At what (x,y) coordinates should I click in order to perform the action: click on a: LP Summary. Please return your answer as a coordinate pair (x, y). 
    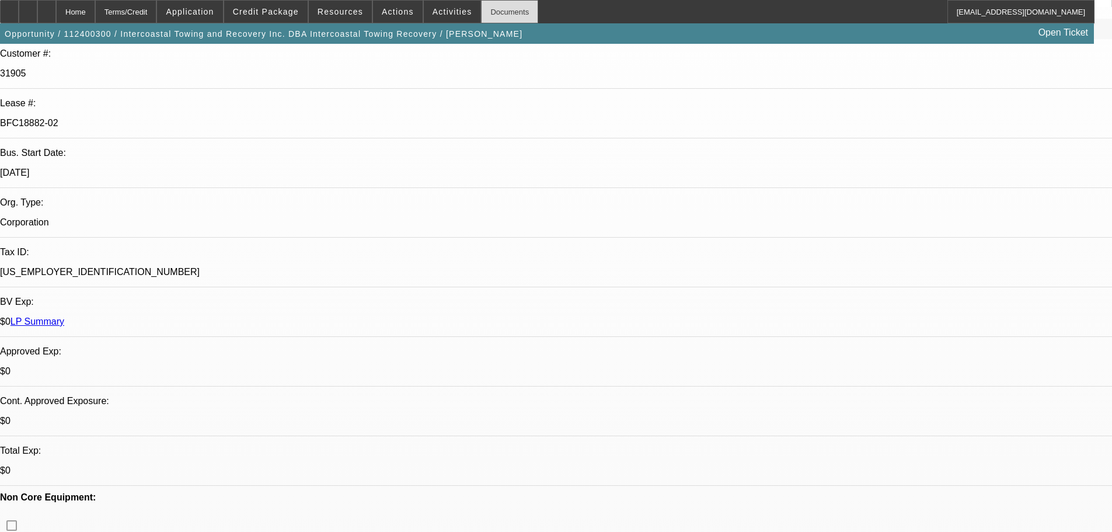
    Looking at the image, I should click on (37, 321).